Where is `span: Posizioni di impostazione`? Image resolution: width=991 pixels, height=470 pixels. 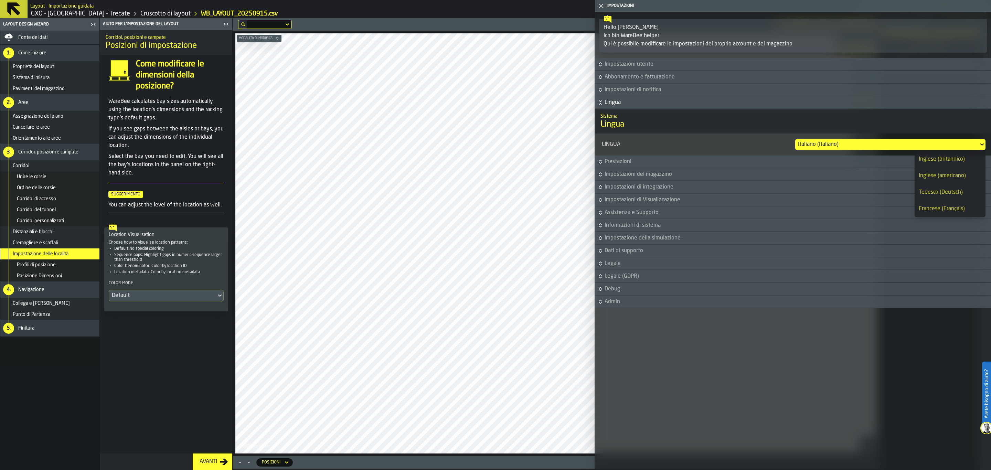
span: Posizioni di impostazione is located at coordinates (151, 46).